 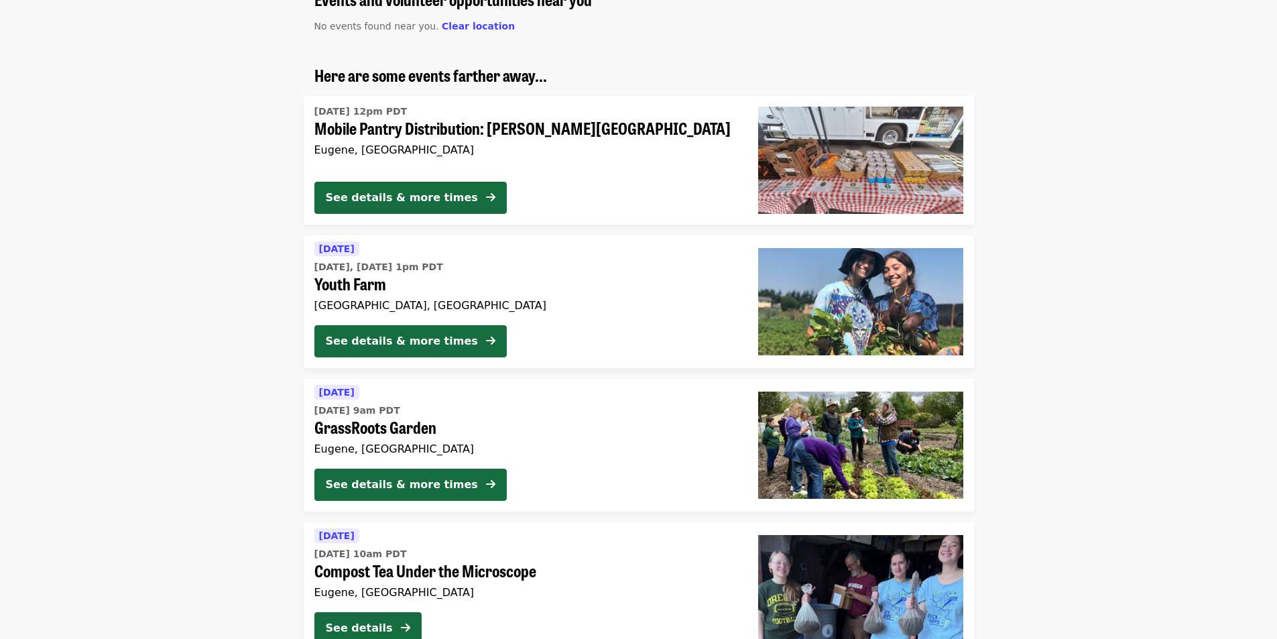 I want to click on span: Youth Farm, so click(x=525, y=283).